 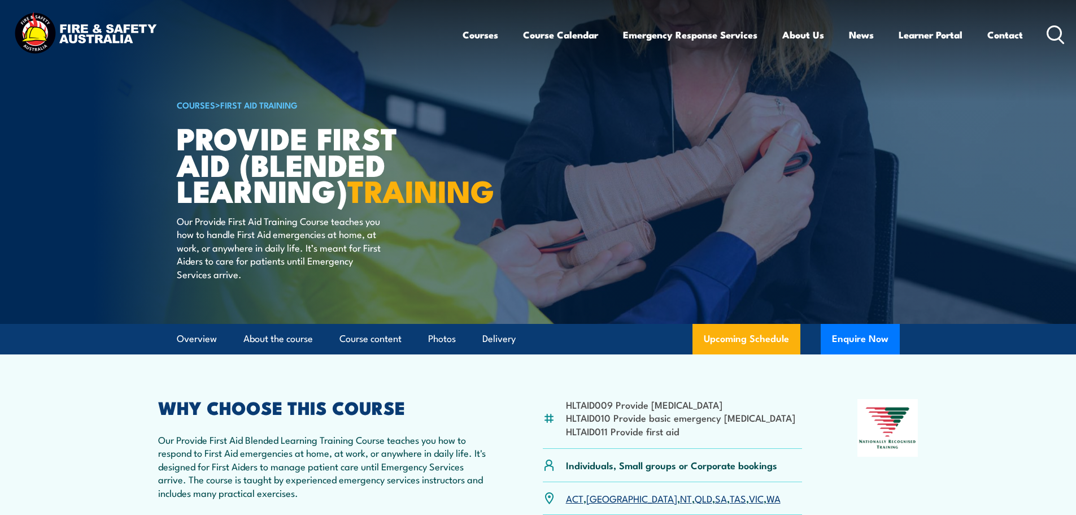 What do you see at coordinates (686, 498) in the screenshot?
I see `a: NT` at bounding box center [686, 498].